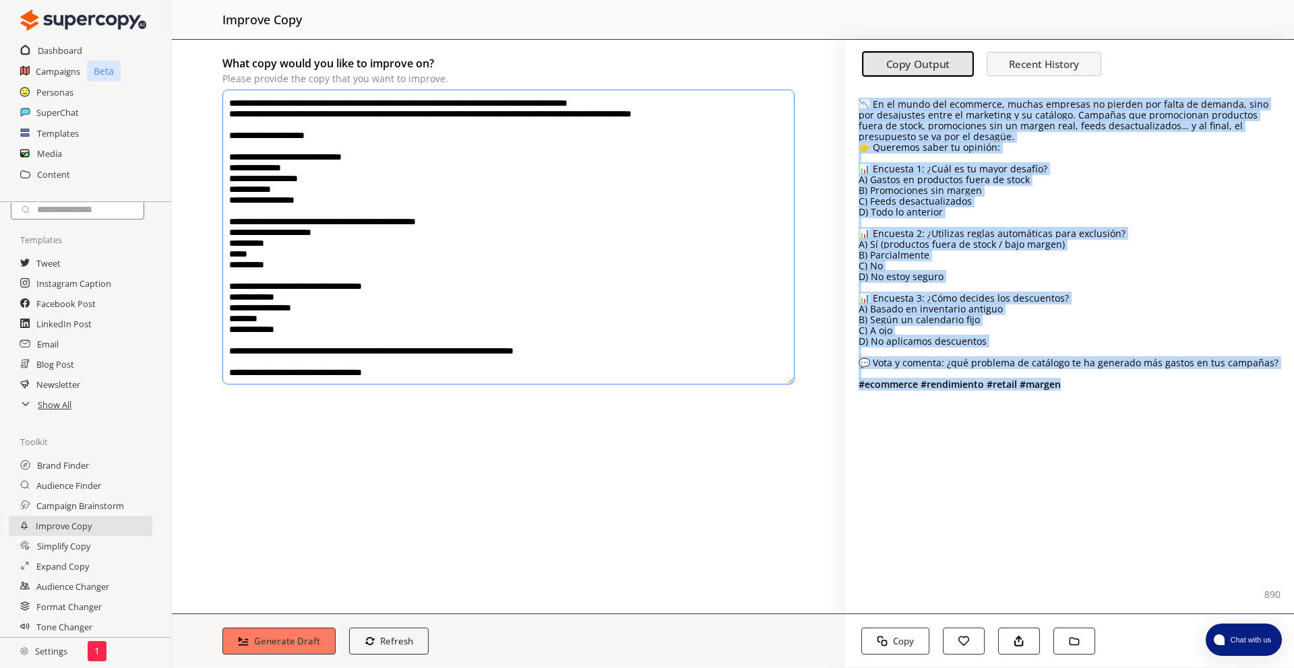  I want to click on h2: Templates, so click(58, 133).